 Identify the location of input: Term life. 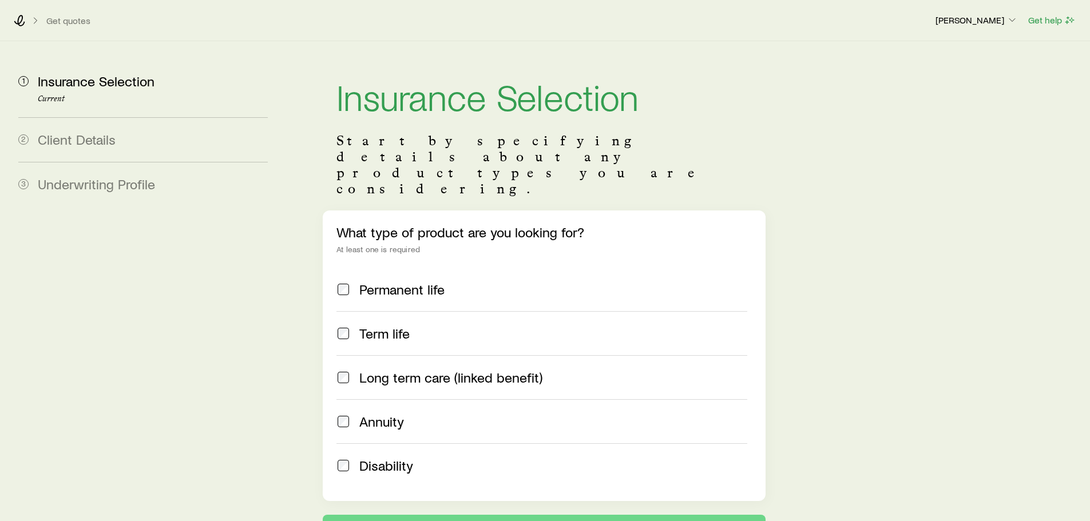
(343, 334).